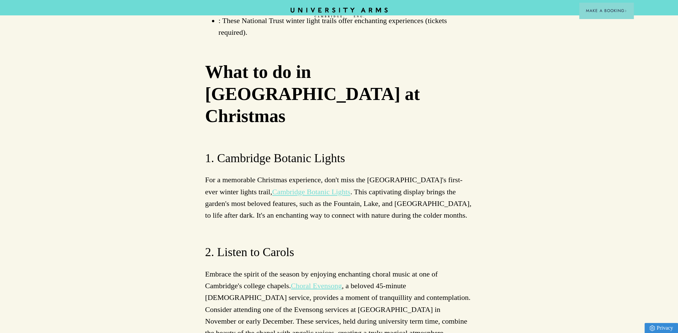 Image resolution: width=678 pixels, height=333 pixels. I want to click on a: Home, so click(339, 13).